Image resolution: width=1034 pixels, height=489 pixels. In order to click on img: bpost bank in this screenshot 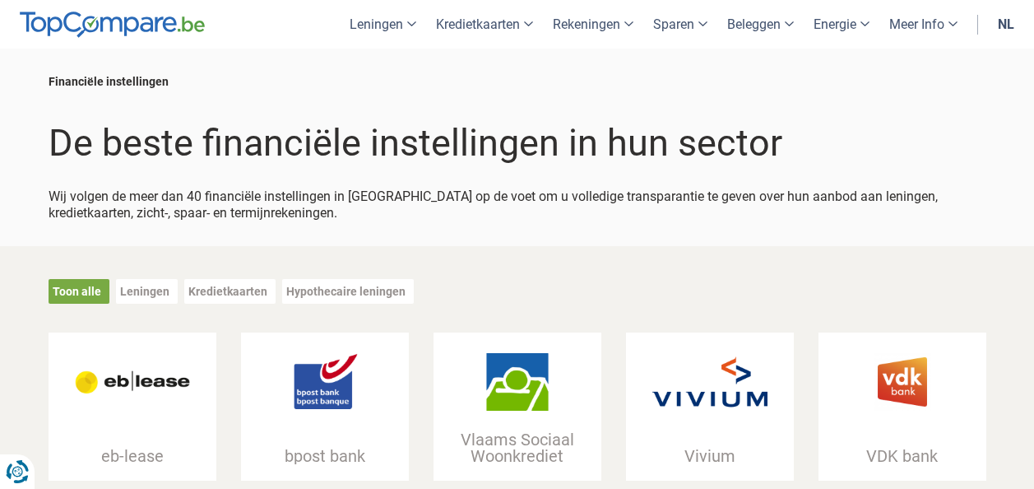, I will do `click(325, 382)`.